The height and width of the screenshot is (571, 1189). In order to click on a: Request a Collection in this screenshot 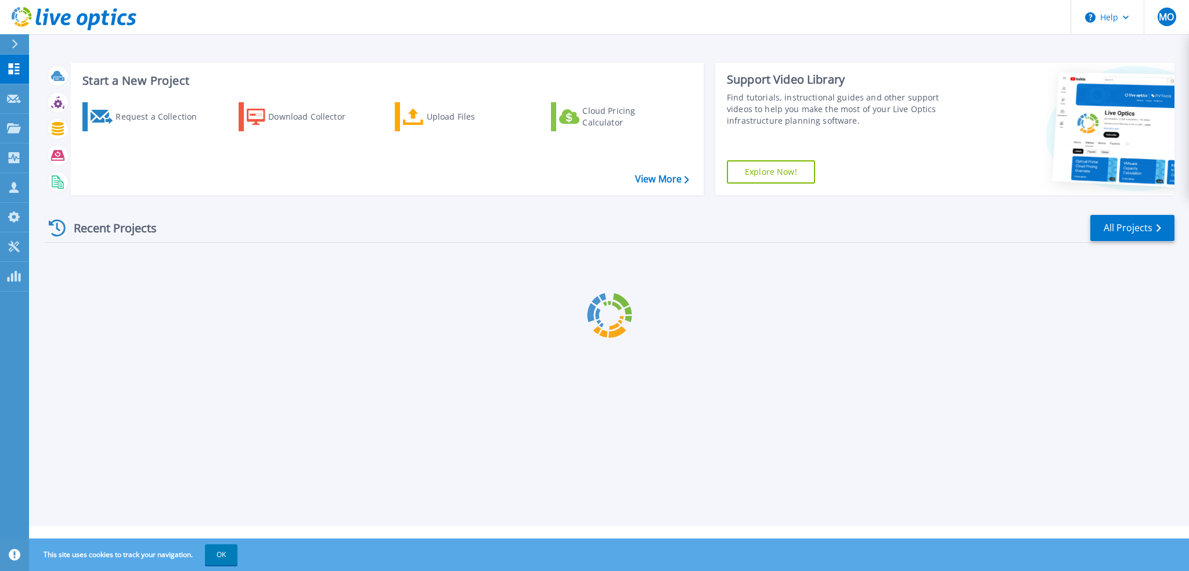, I will do `click(147, 117)`.